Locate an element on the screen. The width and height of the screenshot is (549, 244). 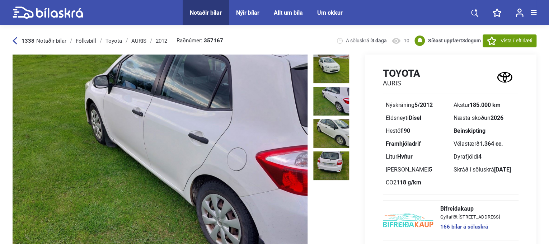
a: Um okkur is located at coordinates (330, 13).